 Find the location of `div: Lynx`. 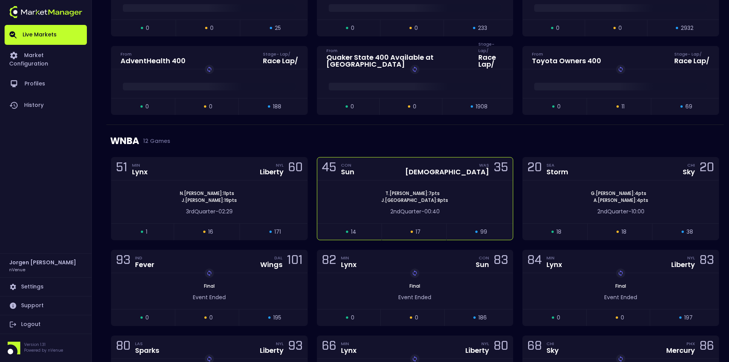

div: Lynx is located at coordinates (140, 172).